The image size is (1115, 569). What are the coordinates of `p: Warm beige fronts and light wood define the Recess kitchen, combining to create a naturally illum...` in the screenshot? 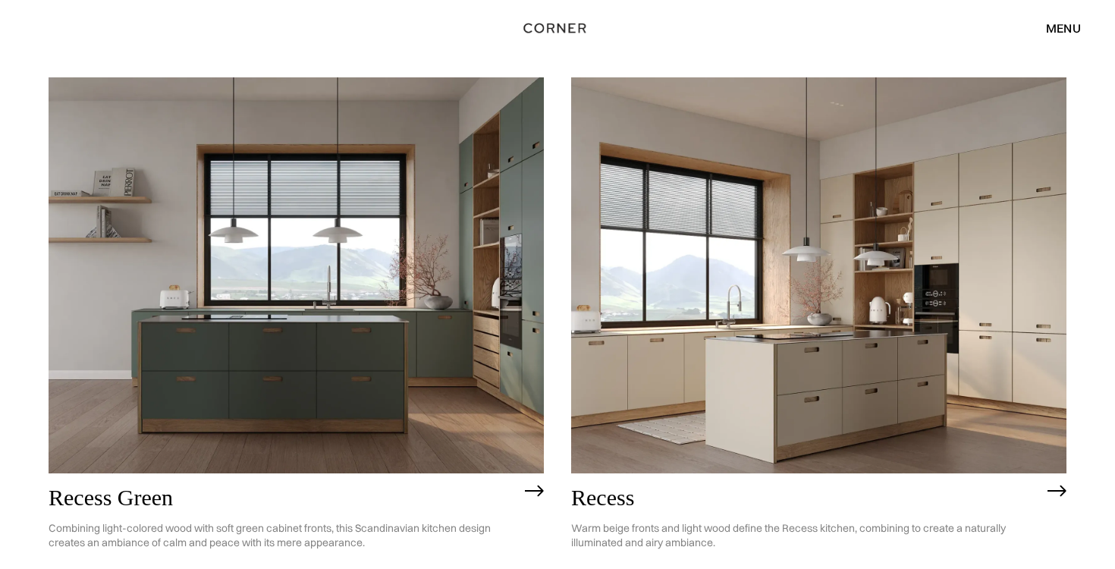 It's located at (805, 535).